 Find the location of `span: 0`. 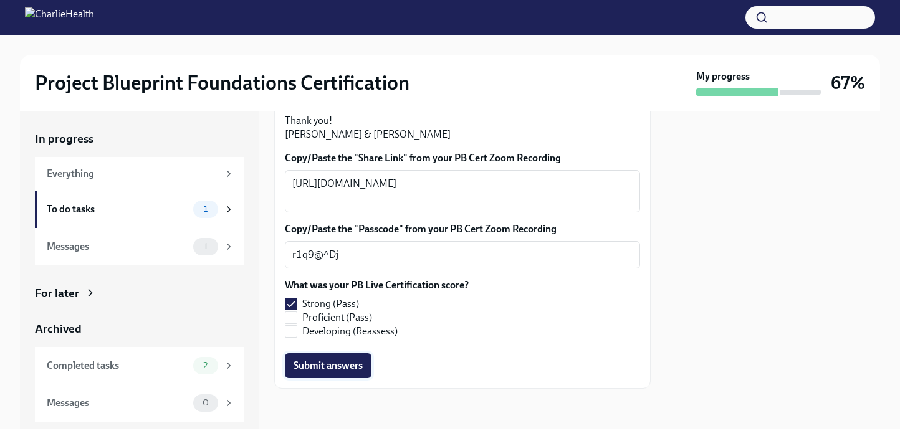

span: 0 is located at coordinates (206, 403).